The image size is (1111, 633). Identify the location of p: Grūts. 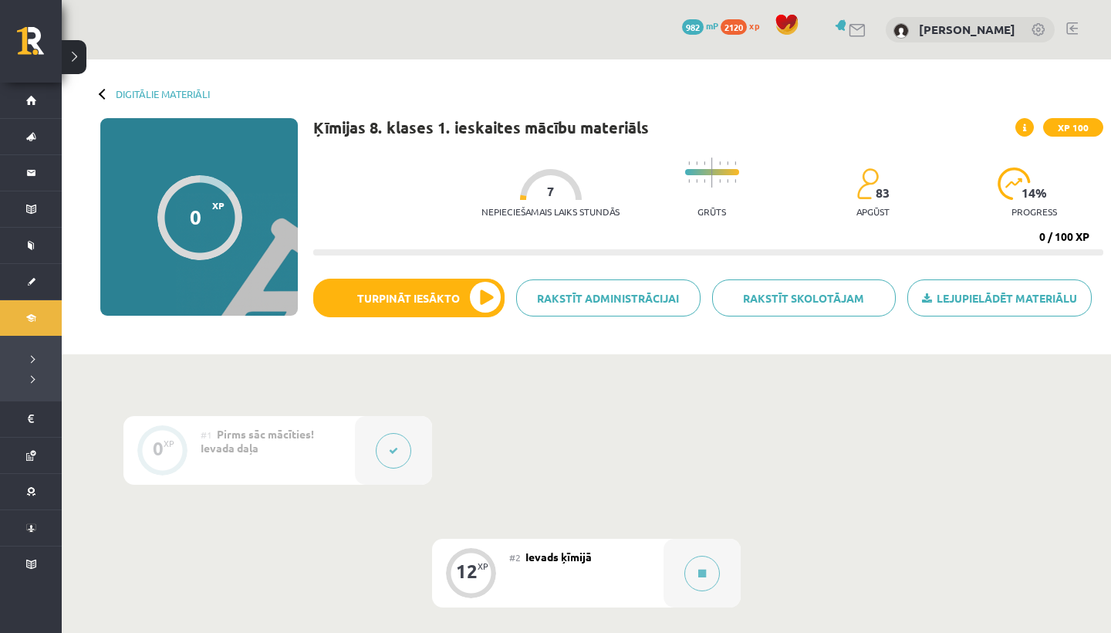
(712, 211).